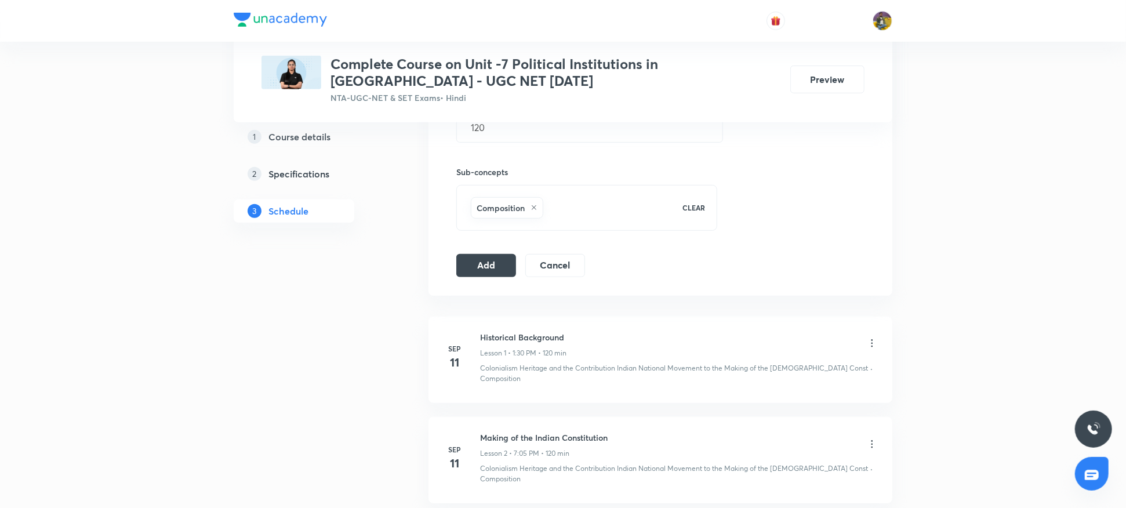 Image resolution: width=1126 pixels, height=508 pixels. I want to click on img: ttu, so click(1094, 429).